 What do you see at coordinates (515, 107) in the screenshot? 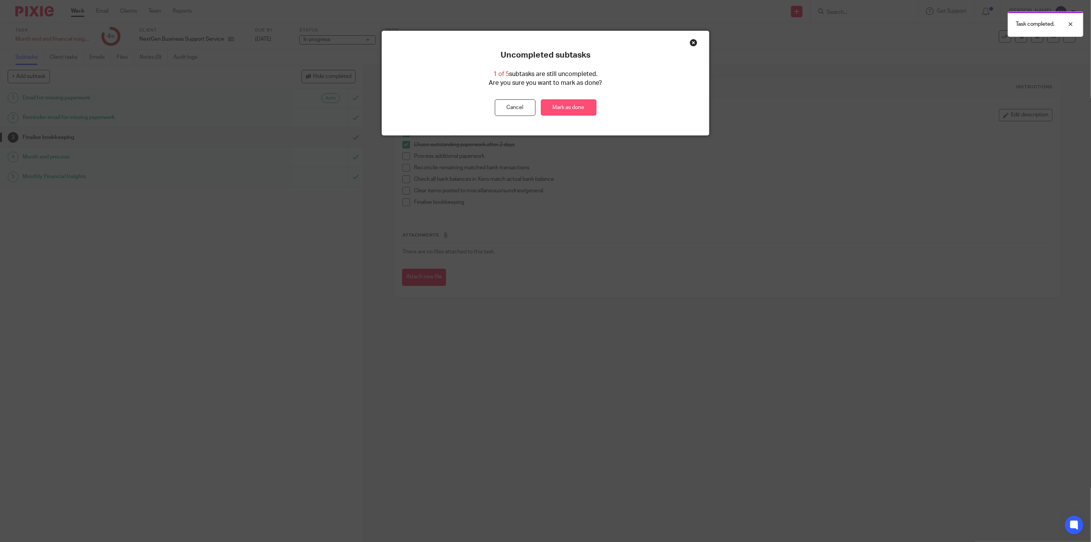
I see `button: Cancel` at bounding box center [515, 107].